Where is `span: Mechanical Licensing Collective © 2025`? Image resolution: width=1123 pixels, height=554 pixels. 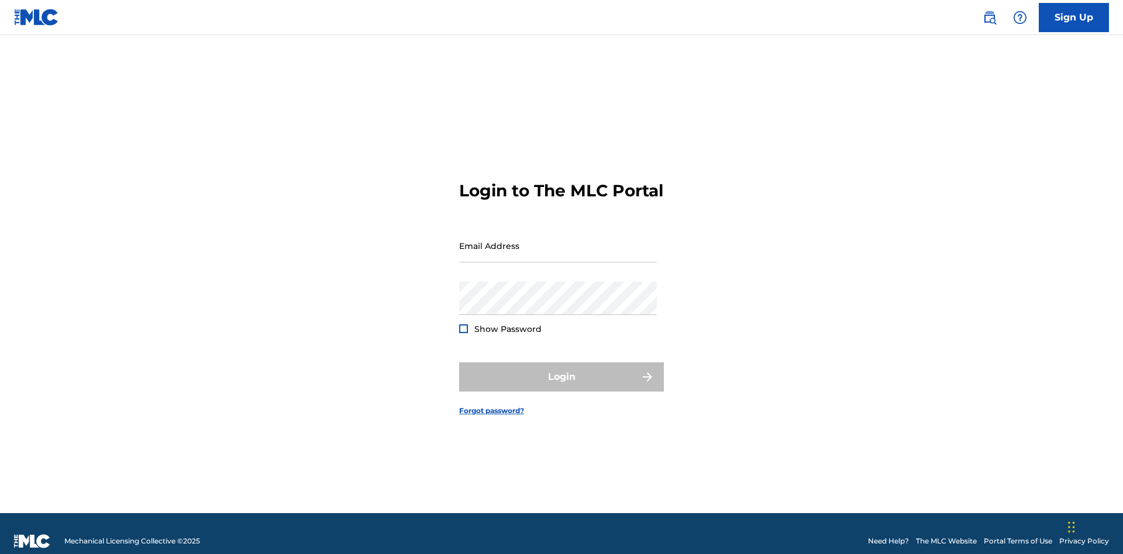 span: Mechanical Licensing Collective © 2025 is located at coordinates (132, 542).